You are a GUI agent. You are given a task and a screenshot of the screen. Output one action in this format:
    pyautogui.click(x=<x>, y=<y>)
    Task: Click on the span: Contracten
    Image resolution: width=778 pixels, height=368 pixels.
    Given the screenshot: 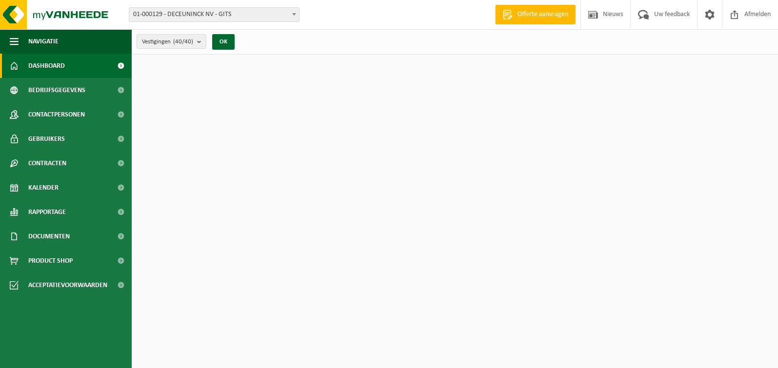 What is the action you would take?
    pyautogui.click(x=47, y=163)
    